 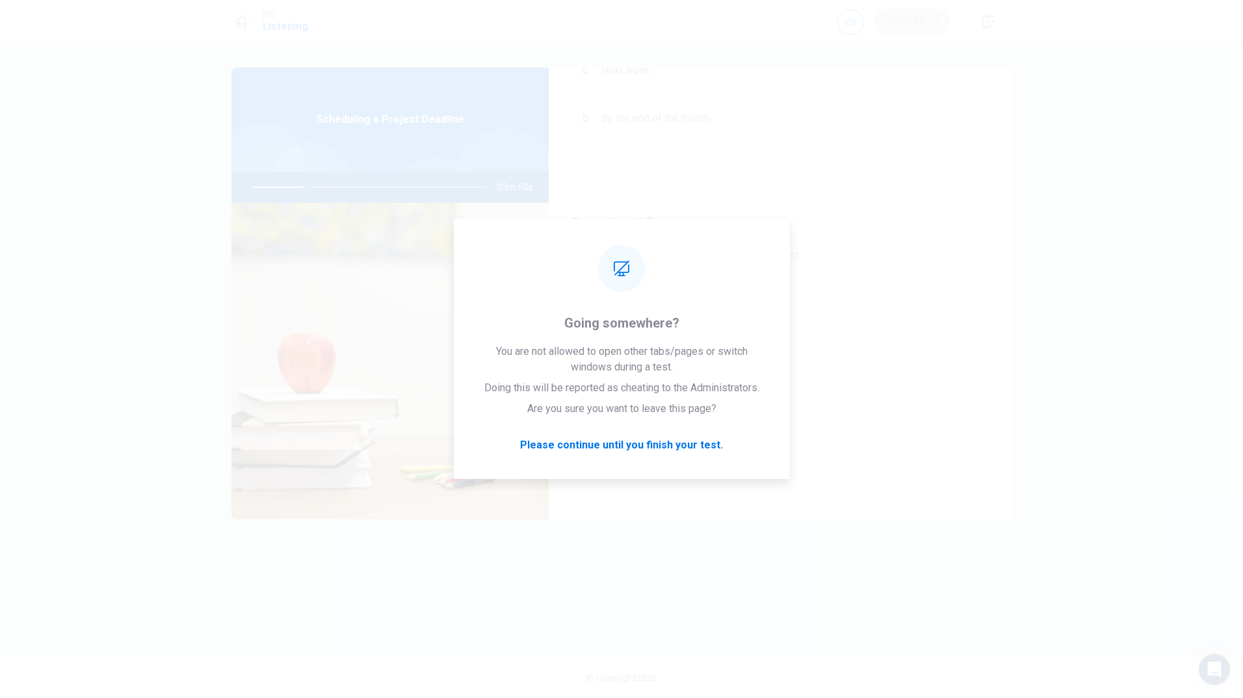 I want to click on span: Three weeks, so click(x=631, y=307).